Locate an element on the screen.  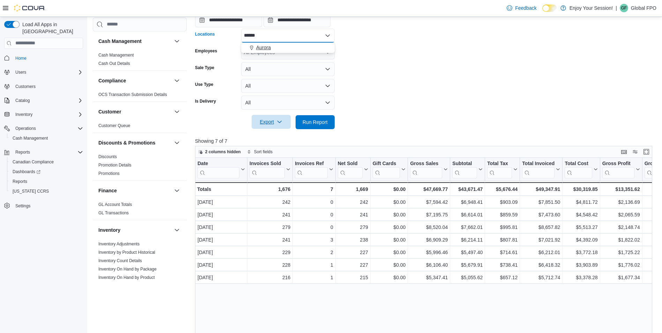
div: 1,669 is located at coordinates (352, 189).